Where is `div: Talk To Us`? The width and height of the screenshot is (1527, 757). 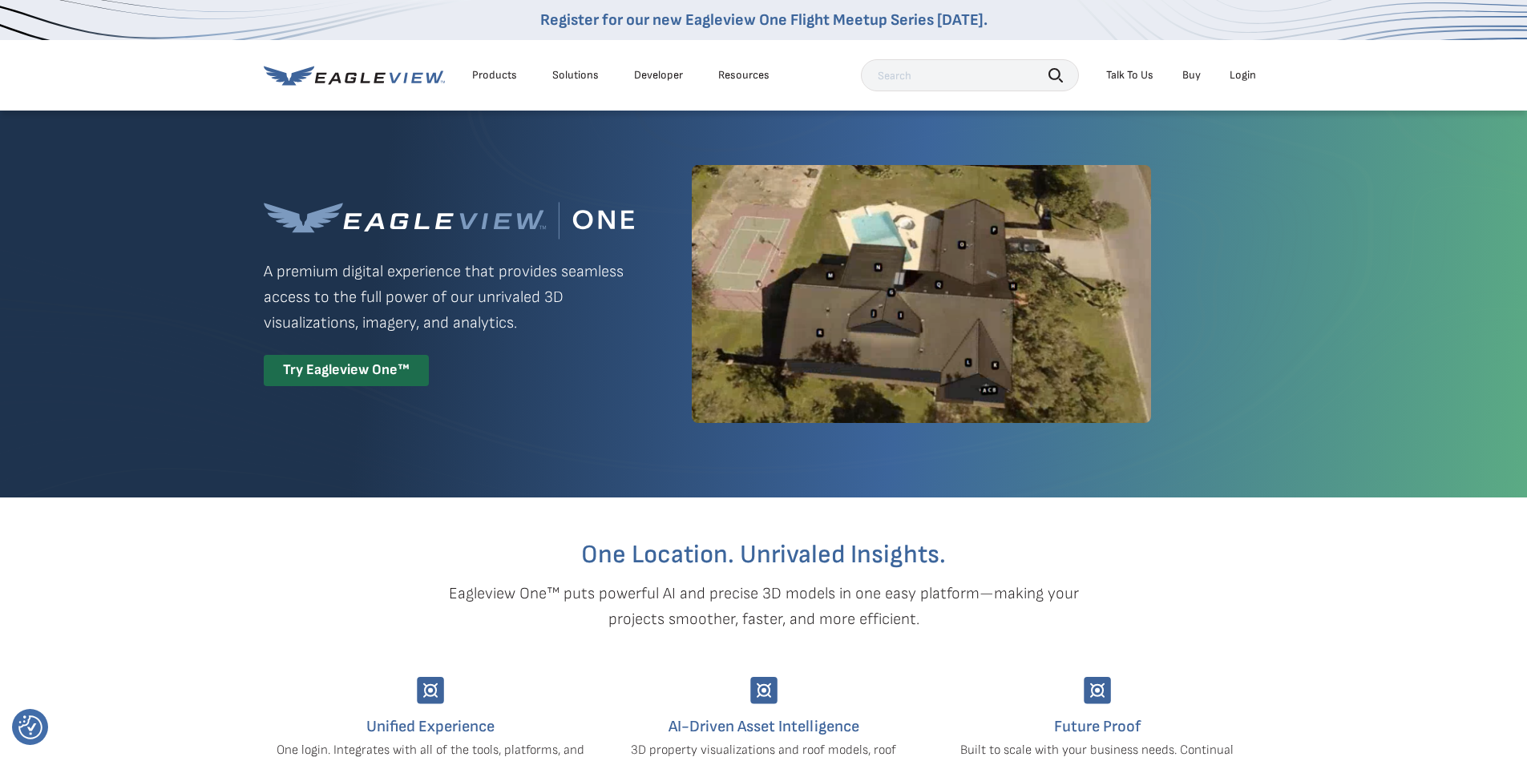
div: Talk To Us is located at coordinates (1129, 75).